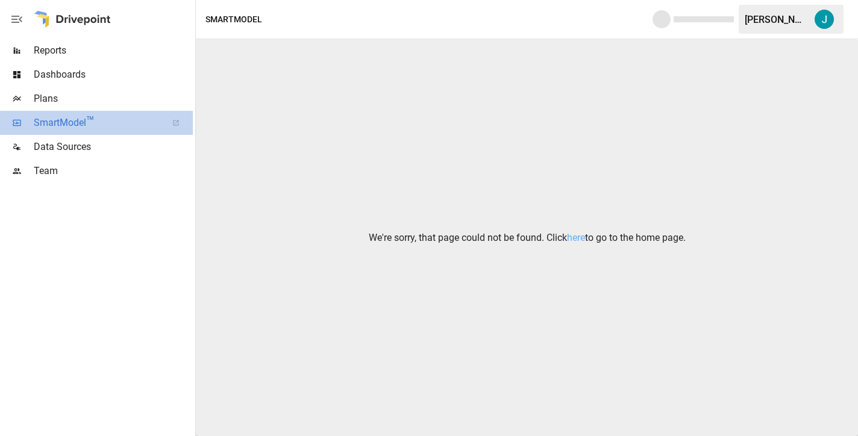 The height and width of the screenshot is (436, 858). Describe the element at coordinates (96, 123) in the screenshot. I see `span: SmartModel` at that location.